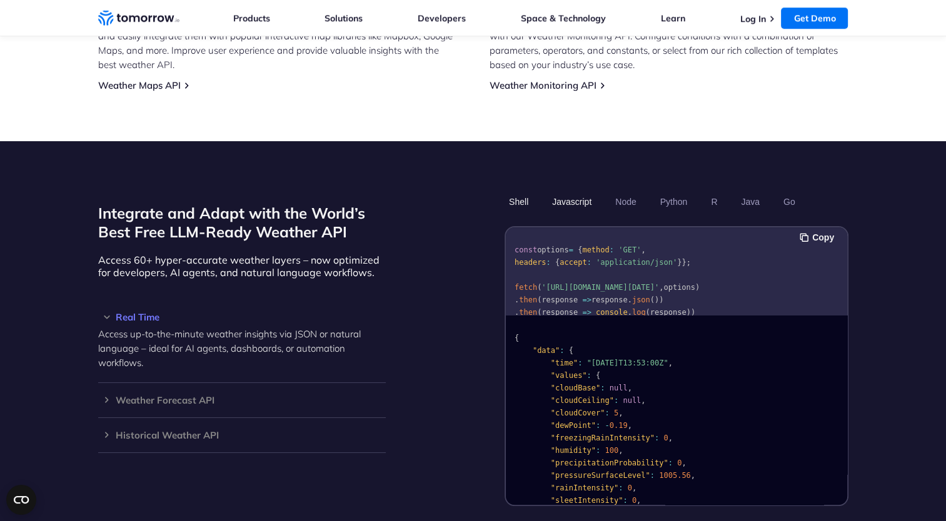 The width and height of the screenshot is (946, 521). What do you see at coordinates (139, 18) in the screenshot?
I see `a: Home link` at bounding box center [139, 18].